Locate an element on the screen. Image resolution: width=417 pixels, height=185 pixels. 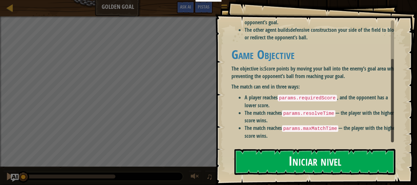
code: params.maxMatchTime is located at coordinates (310, 129).